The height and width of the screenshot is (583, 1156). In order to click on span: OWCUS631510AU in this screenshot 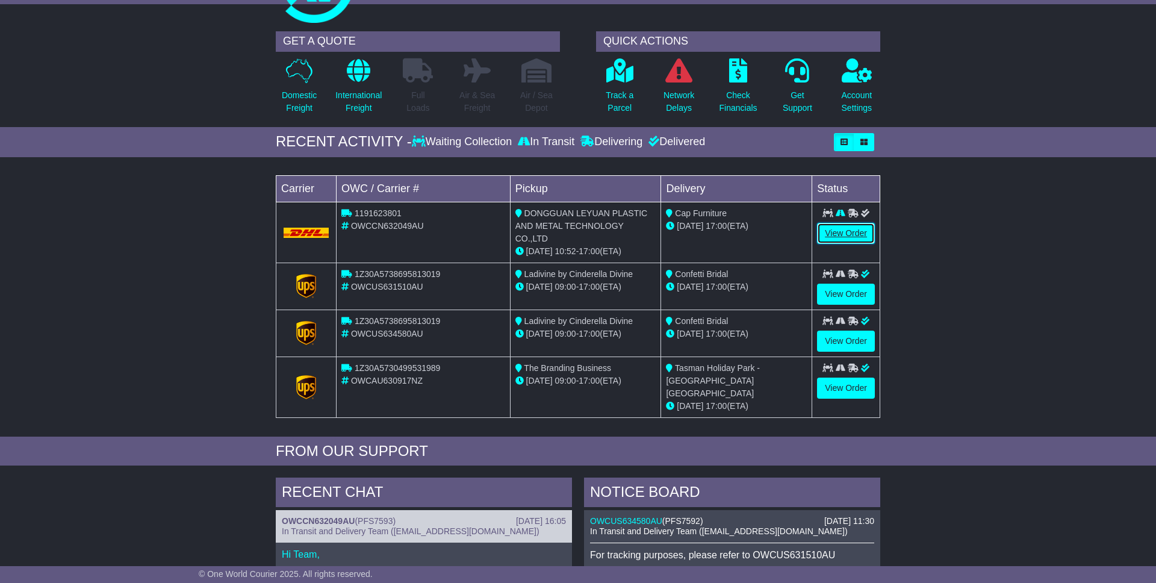, I will do `click(387, 287)`.